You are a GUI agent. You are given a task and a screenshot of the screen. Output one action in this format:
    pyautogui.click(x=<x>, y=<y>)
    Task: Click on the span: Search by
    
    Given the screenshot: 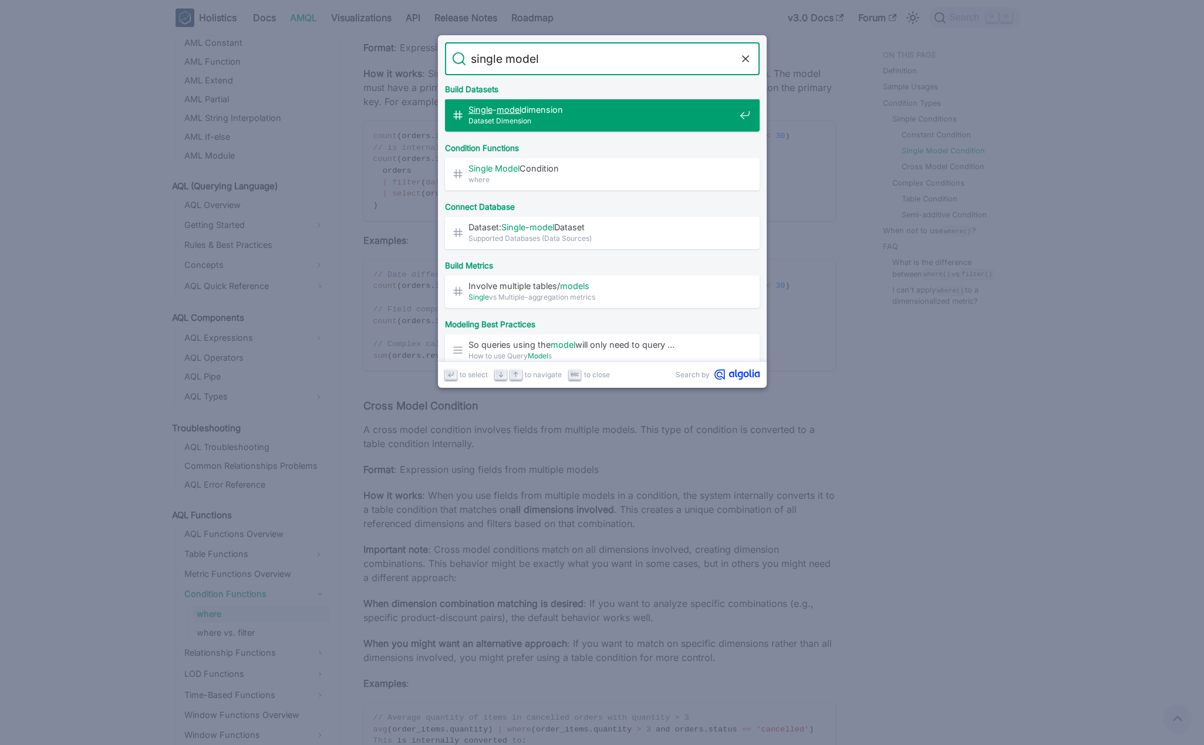 What is the action you would take?
    pyautogui.click(x=693, y=374)
    